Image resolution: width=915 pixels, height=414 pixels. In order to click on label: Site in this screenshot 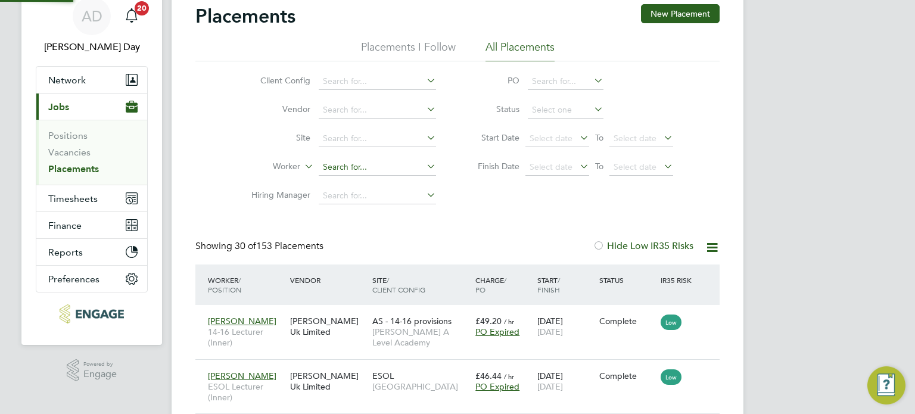, I will do `click(276, 138)`.